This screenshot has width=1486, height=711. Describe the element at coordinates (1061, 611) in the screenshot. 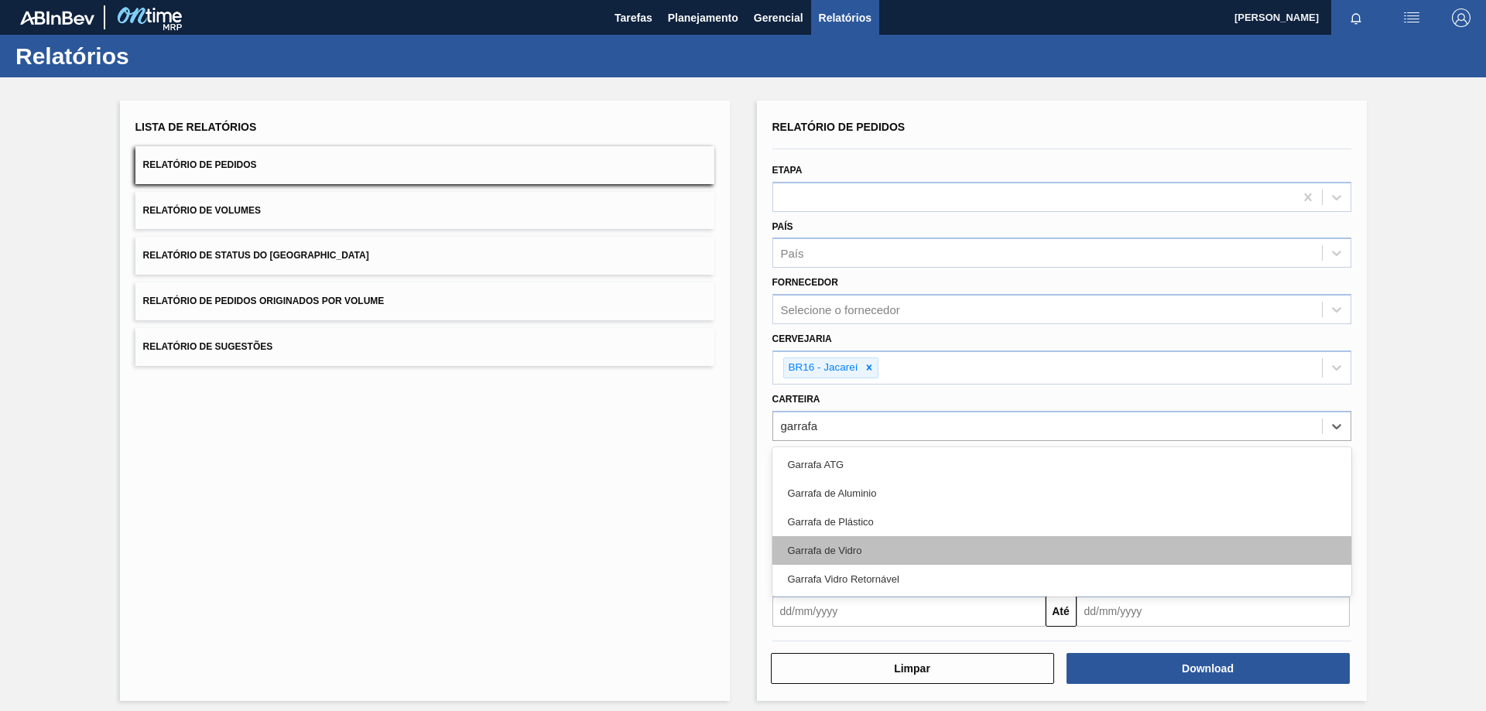

I see `button: Até` at that location.